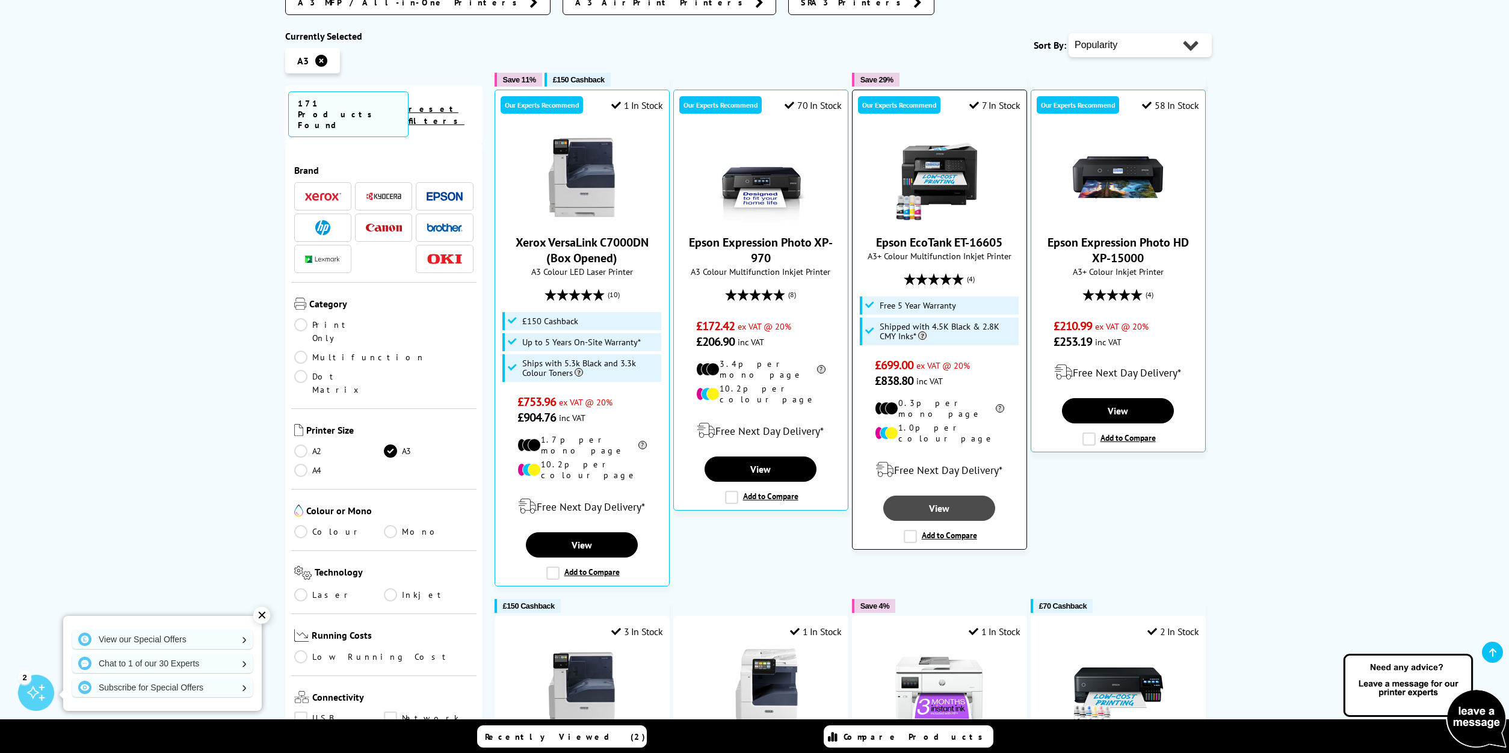 This screenshot has height=753, width=1509. Describe the element at coordinates (392, 636) in the screenshot. I see `span: Running Costs` at that location.